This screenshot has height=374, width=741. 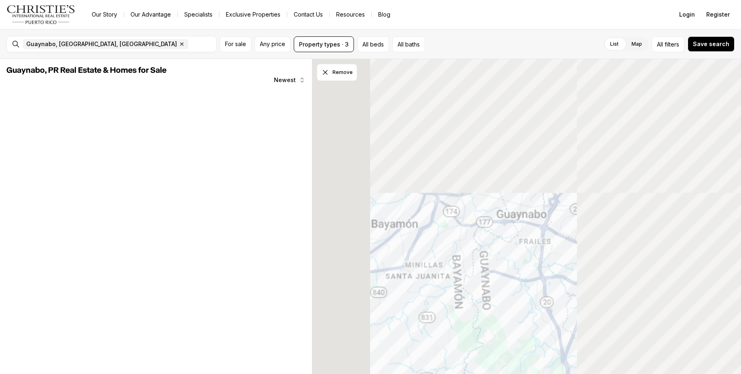 What do you see at coordinates (235, 44) in the screenshot?
I see `span: For sale` at bounding box center [235, 44].